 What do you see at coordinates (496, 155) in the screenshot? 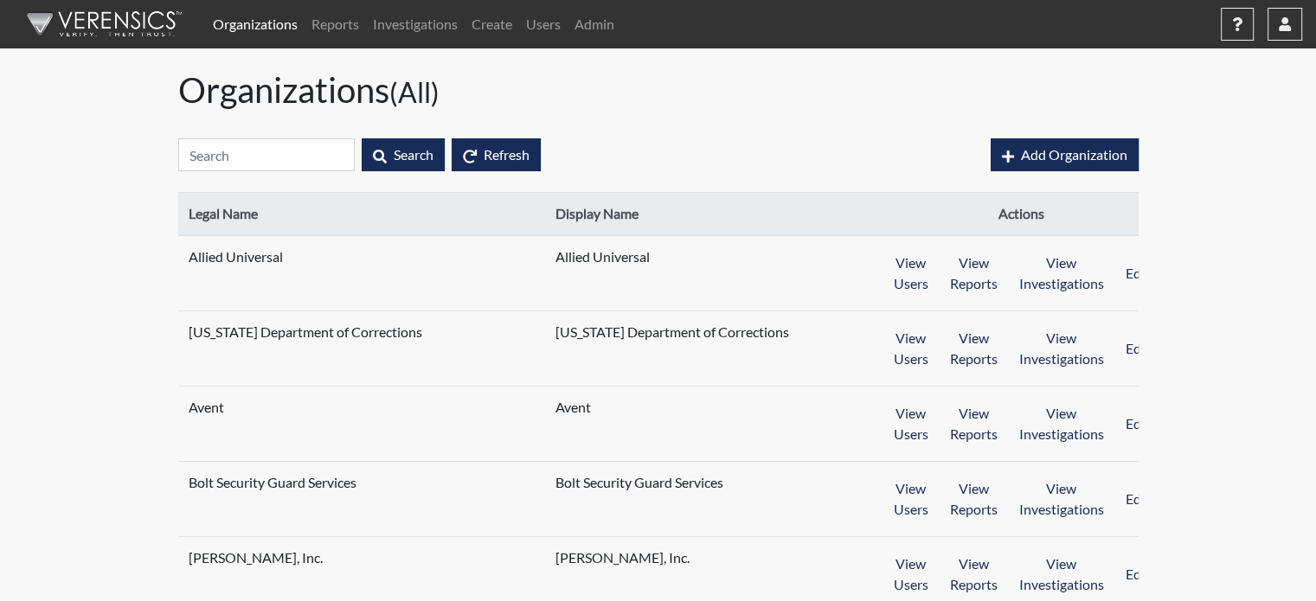
I see `button: Refresh` at bounding box center [496, 155].